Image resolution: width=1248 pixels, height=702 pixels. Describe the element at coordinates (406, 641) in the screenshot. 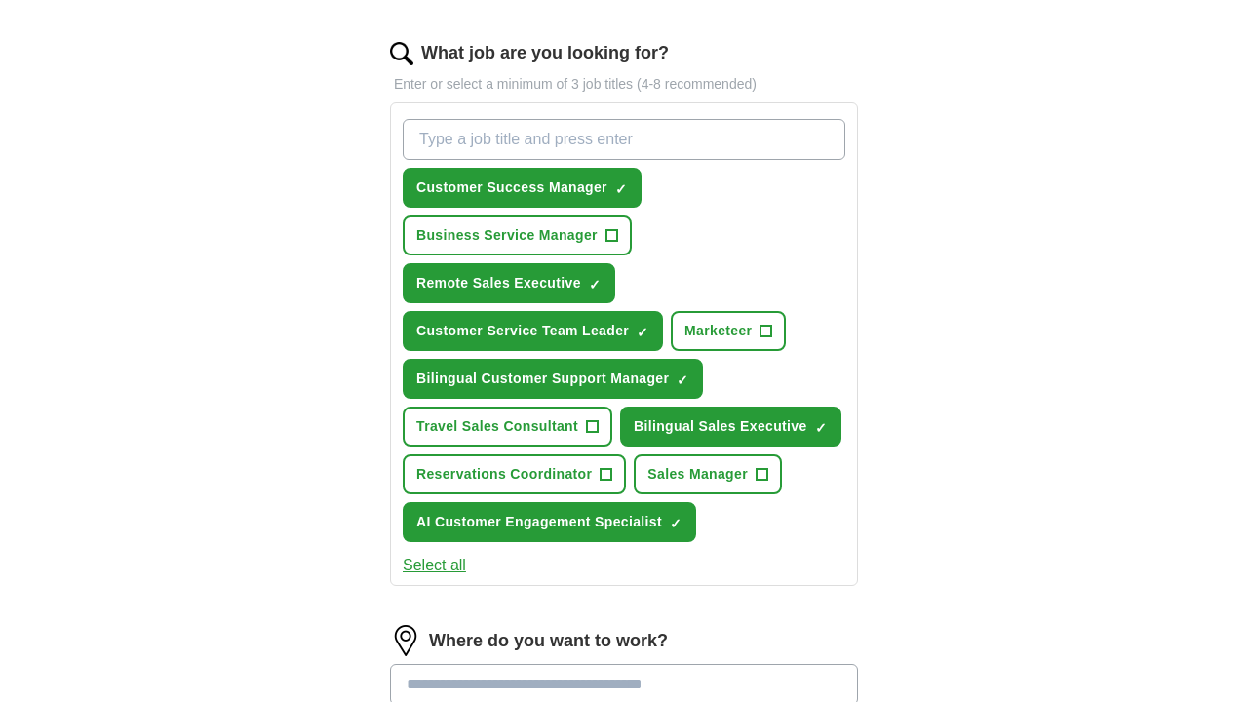

I see `img: location.png` at that location.